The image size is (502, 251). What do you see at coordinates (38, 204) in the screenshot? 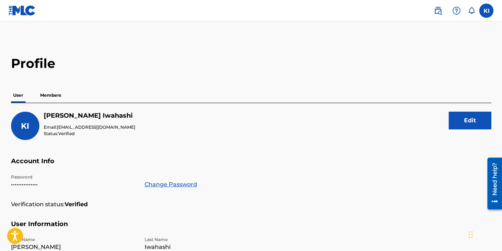
I see `p: Verification status:` at bounding box center [38, 204].